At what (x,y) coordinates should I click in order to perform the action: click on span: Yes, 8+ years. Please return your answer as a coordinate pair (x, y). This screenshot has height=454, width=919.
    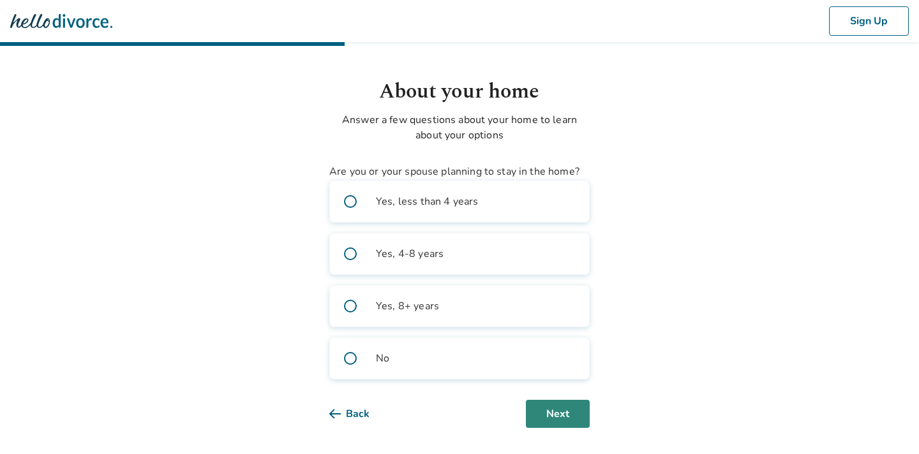
    Looking at the image, I should click on (407, 306).